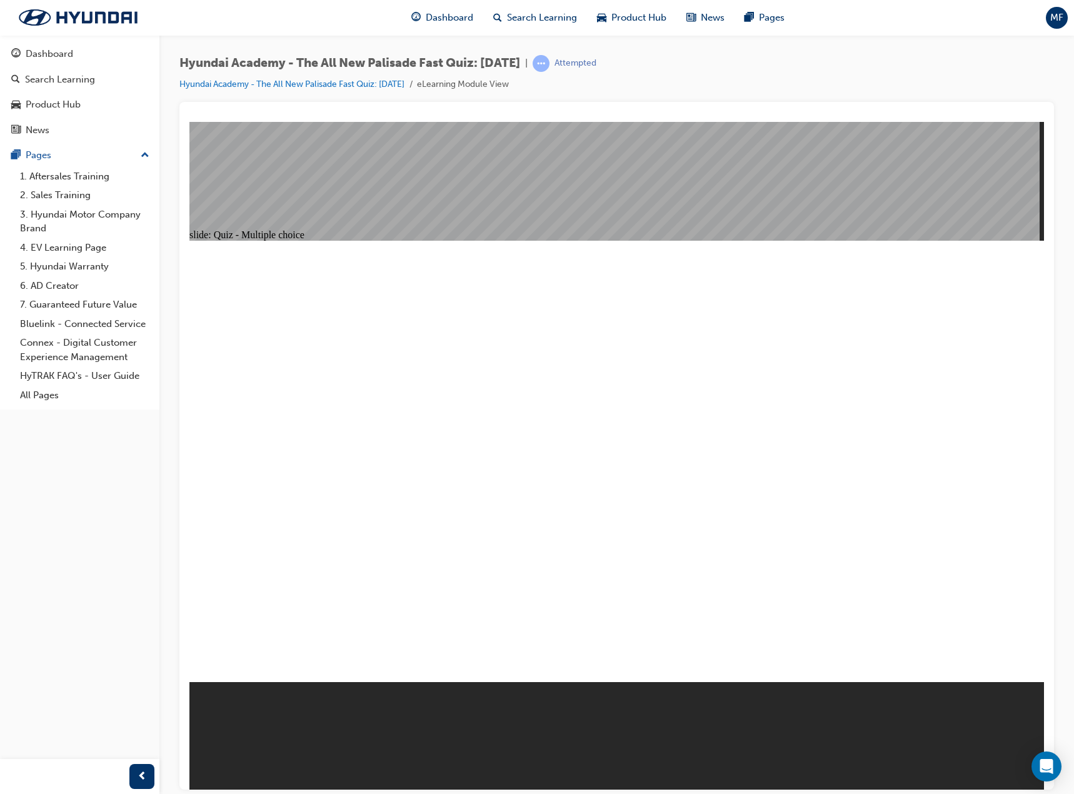 Image resolution: width=1074 pixels, height=794 pixels. Describe the element at coordinates (535, 17) in the screenshot. I see `a: search-iconSearch Learning` at that location.